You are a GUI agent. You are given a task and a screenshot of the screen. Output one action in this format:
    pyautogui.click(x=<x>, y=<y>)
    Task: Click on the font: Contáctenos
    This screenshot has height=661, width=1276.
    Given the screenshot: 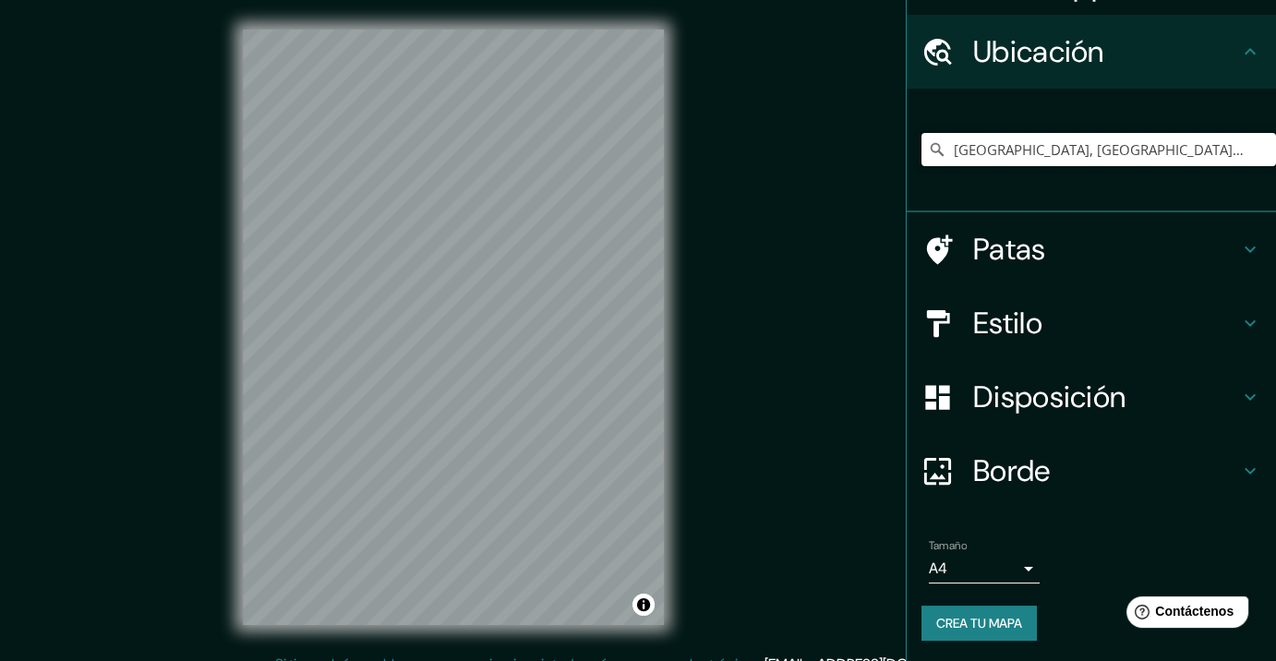 What is the action you would take?
    pyautogui.click(x=82, y=22)
    